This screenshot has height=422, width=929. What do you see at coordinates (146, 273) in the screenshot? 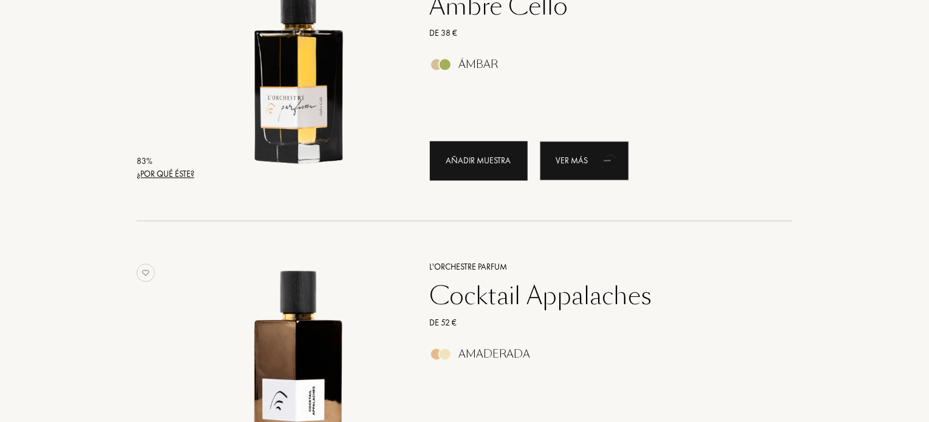
I see `img: no_like_p.png` at bounding box center [146, 273].